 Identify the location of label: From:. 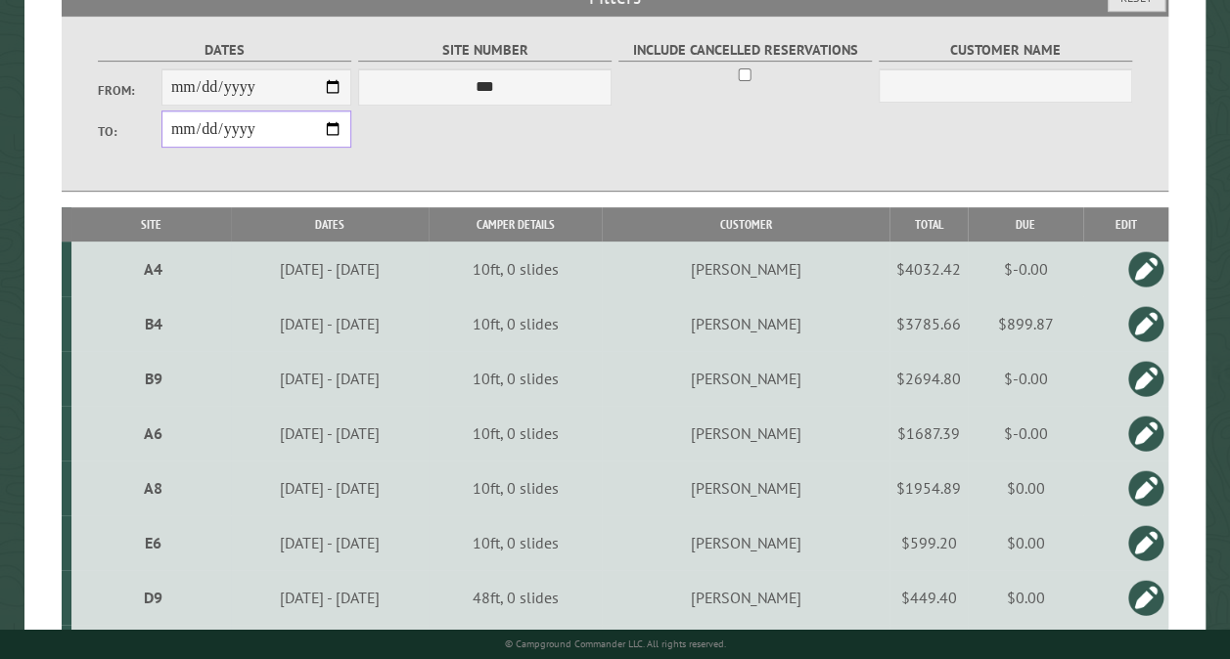
(129, 90).